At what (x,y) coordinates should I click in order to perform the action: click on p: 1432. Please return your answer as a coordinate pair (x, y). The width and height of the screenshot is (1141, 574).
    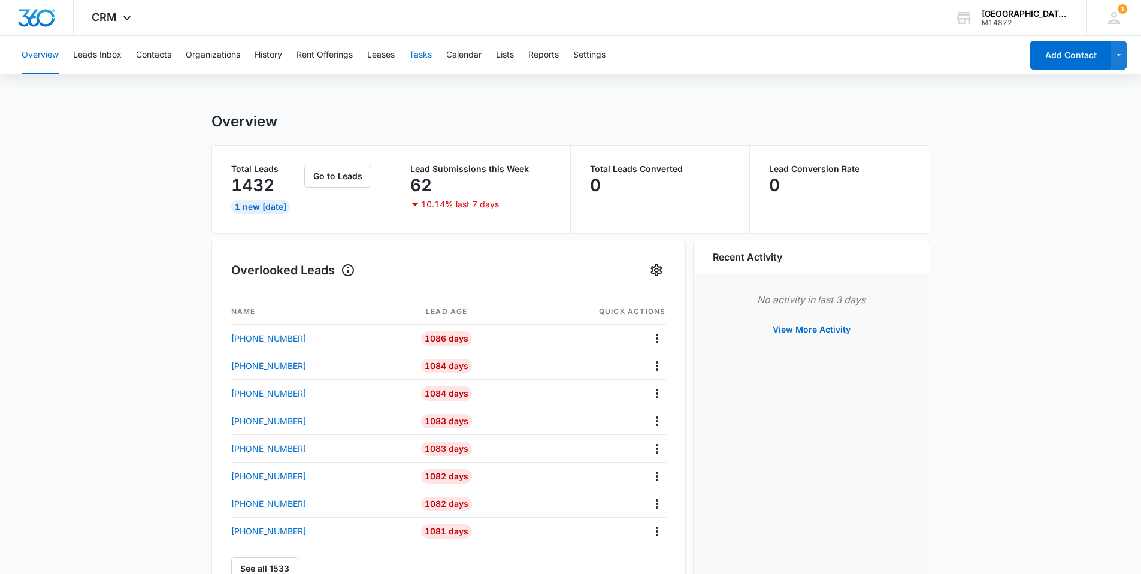
    Looking at the image, I should click on (253, 185).